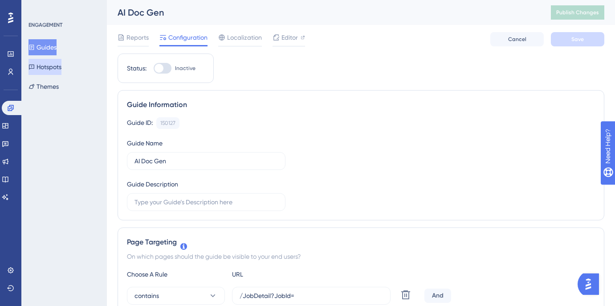 The image size is (615, 306). Describe the element at coordinates (42, 47) in the screenshot. I see `button: Guides` at that location.